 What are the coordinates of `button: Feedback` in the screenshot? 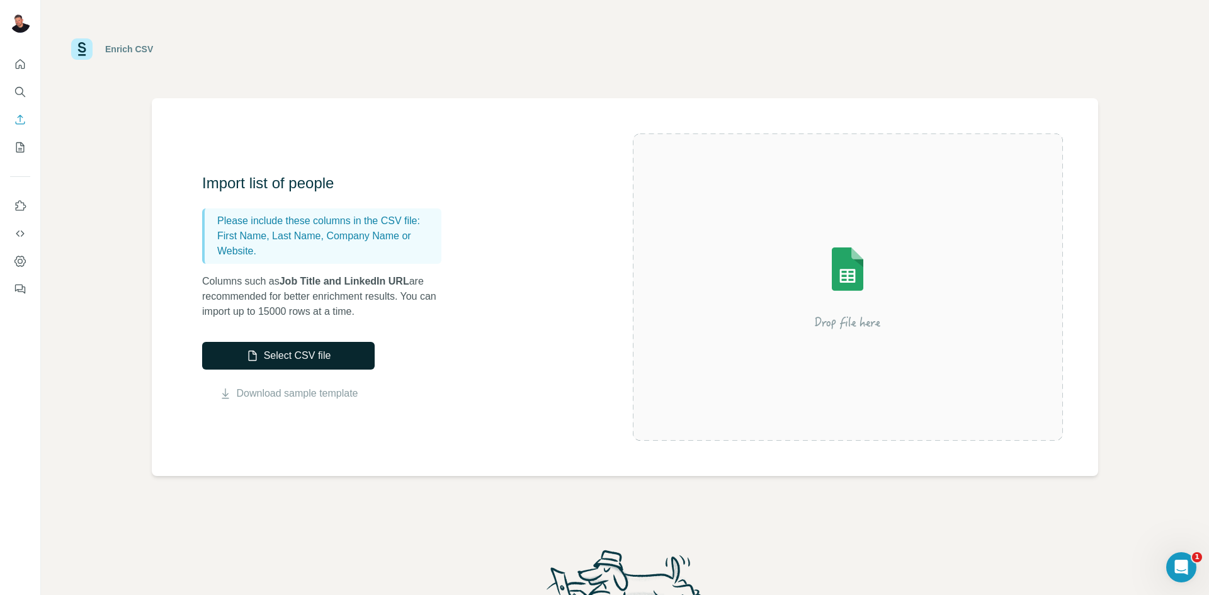 It's located at (20, 289).